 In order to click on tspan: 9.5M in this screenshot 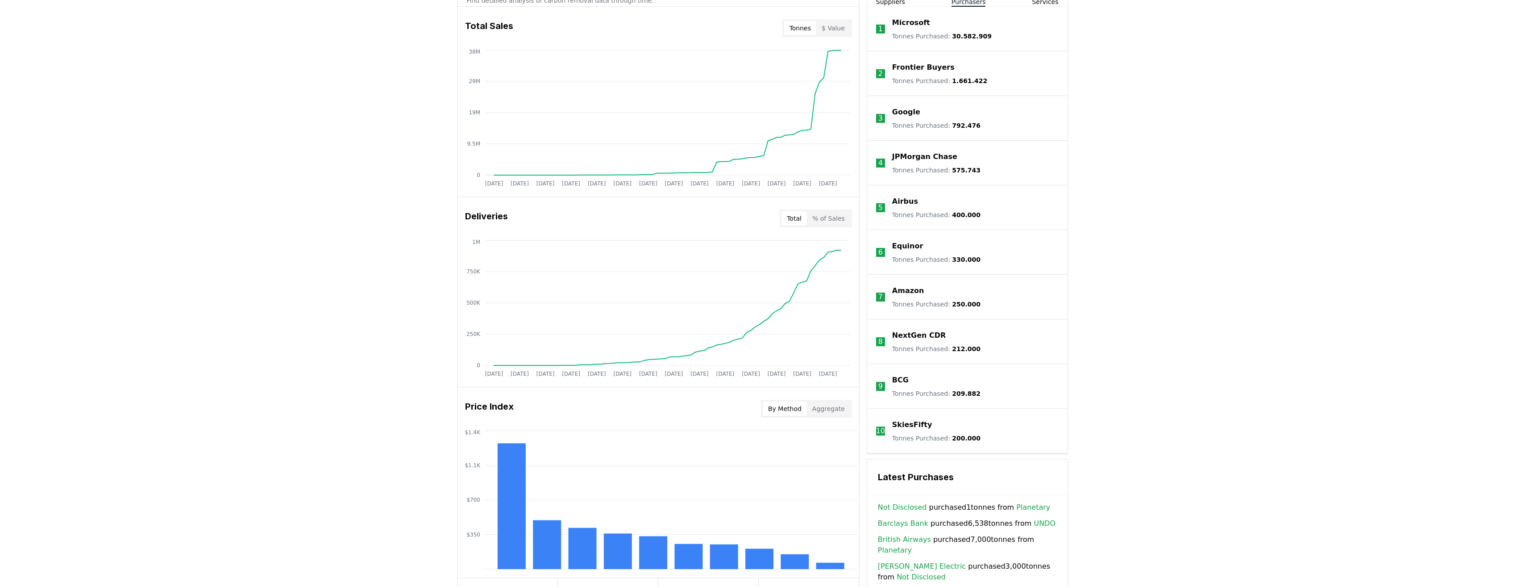, I will do `click(473, 144)`.